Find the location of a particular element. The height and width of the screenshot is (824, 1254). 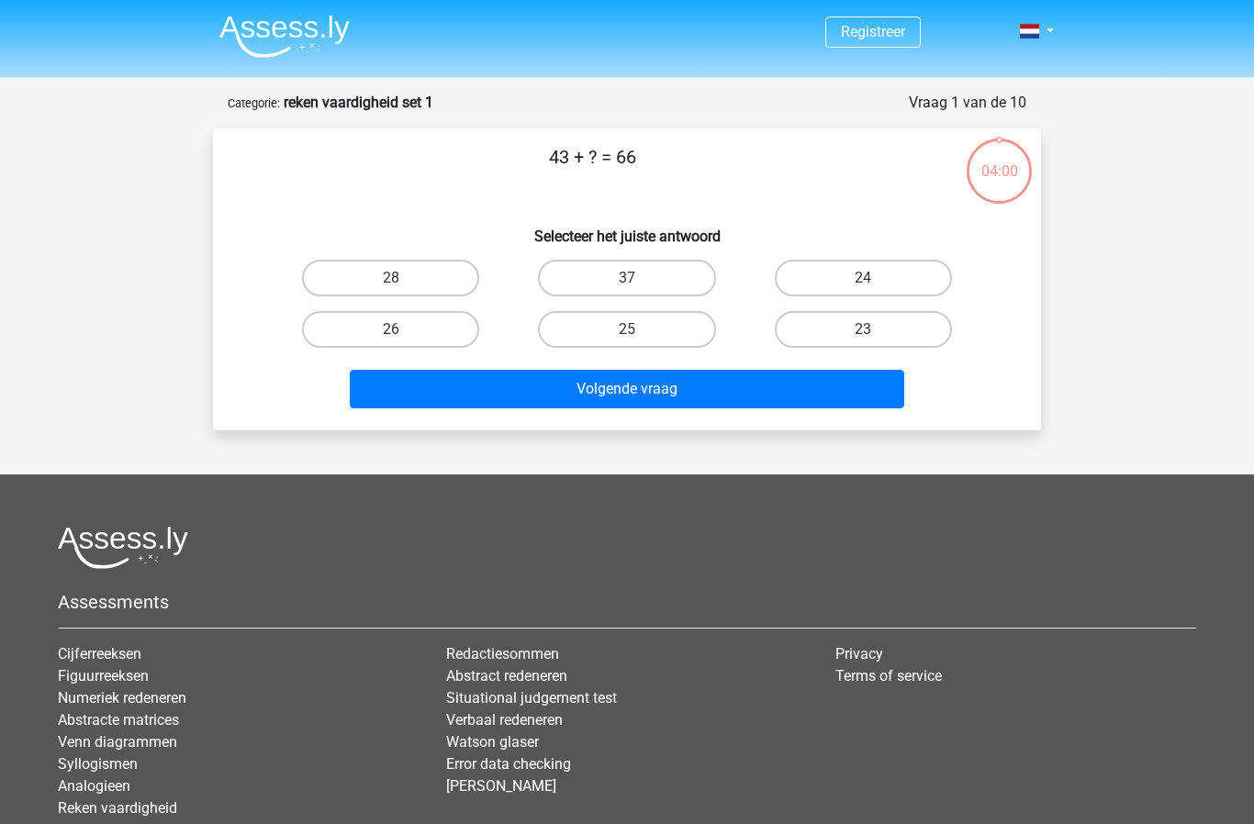

div: 04:00 is located at coordinates (999, 160).